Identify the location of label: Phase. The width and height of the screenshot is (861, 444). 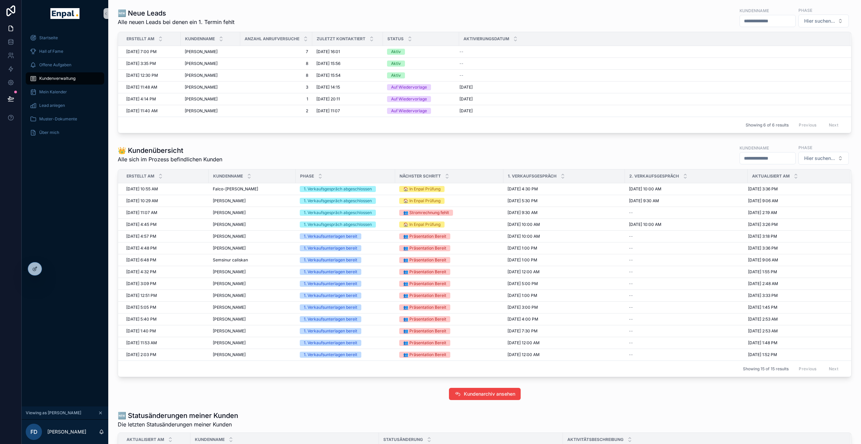
(805, 10).